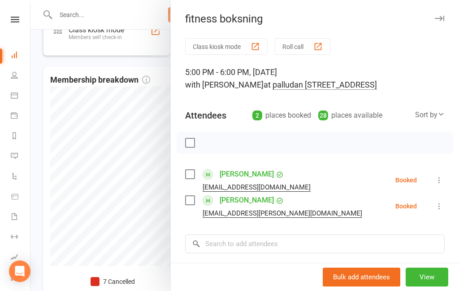  What do you see at coordinates (227, 46) in the screenshot?
I see `button: Class kiosk mode` at bounding box center [227, 46].